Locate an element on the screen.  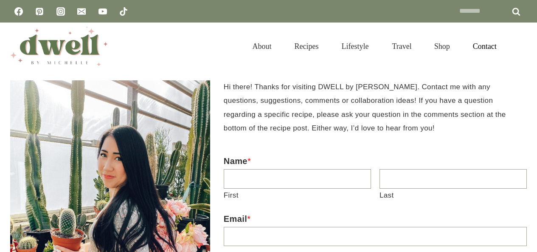
a: Contact is located at coordinates (485, 46).